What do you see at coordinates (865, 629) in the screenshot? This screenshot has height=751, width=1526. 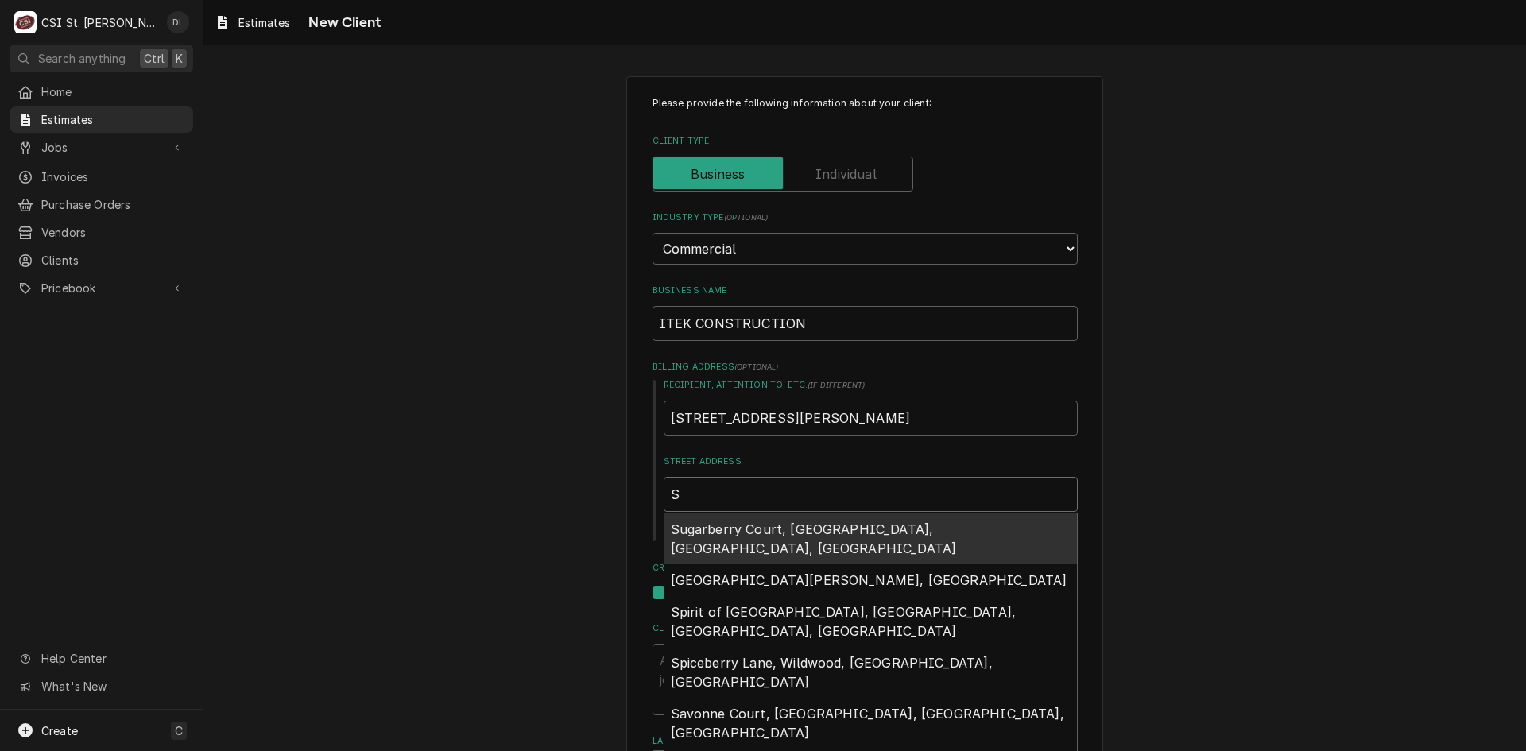 I see `label: Client Notes` at bounding box center [865, 629].